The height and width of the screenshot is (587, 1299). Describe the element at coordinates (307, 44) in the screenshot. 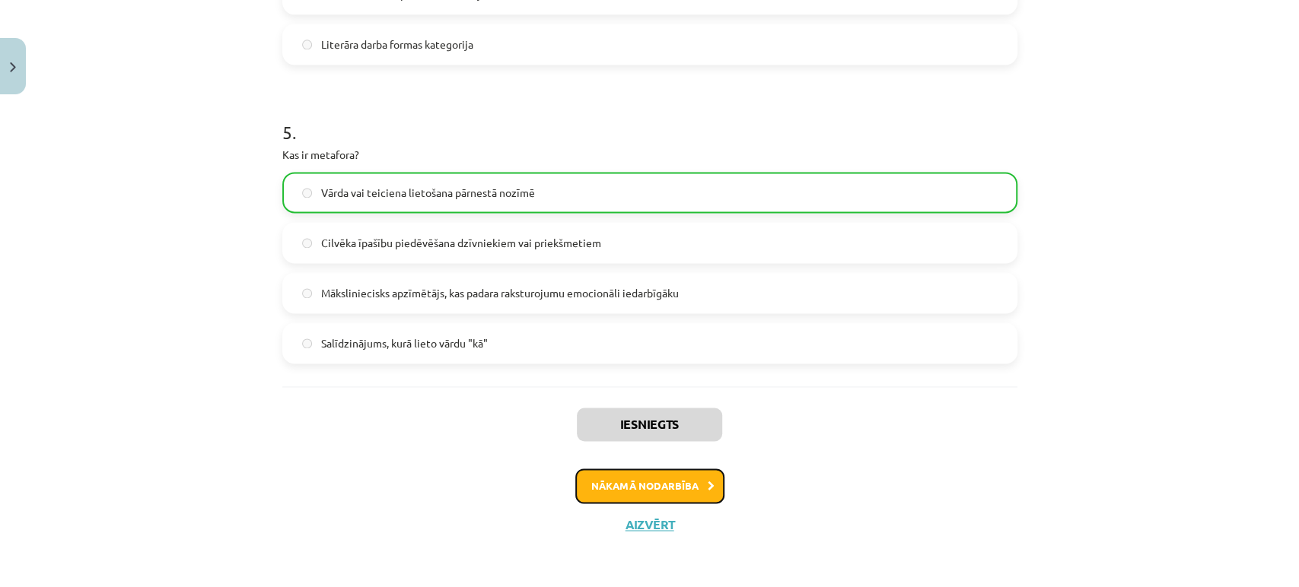

I see `input: Literāra darba formas kategorija` at that location.